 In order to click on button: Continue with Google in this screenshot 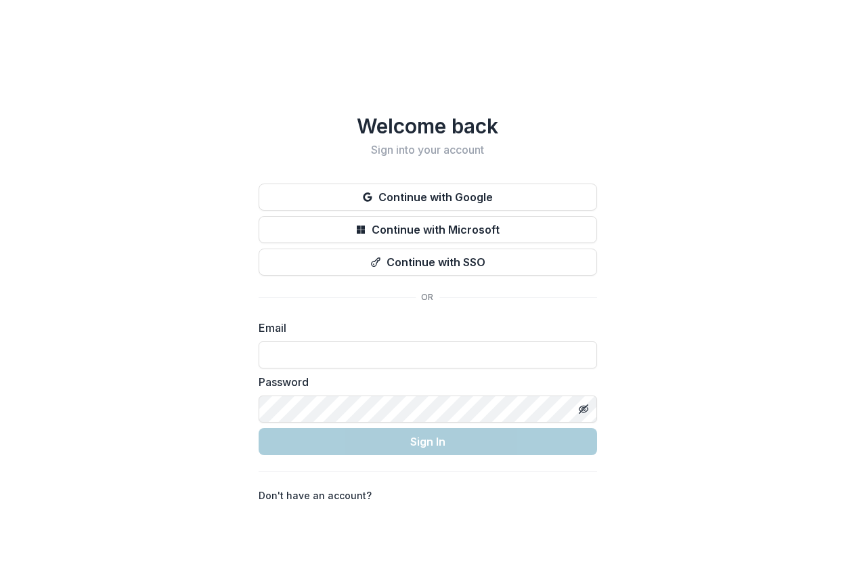, I will do `click(428, 197)`.